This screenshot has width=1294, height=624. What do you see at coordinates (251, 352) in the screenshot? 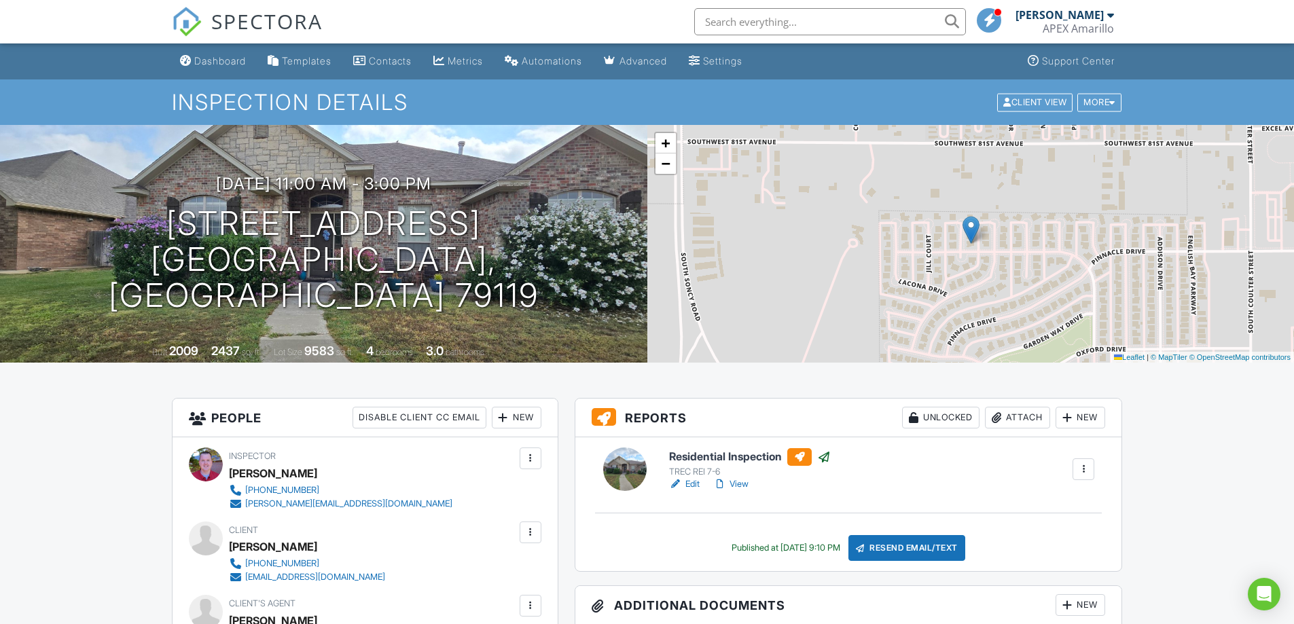
I see `span: sq. ft.` at bounding box center [251, 352].